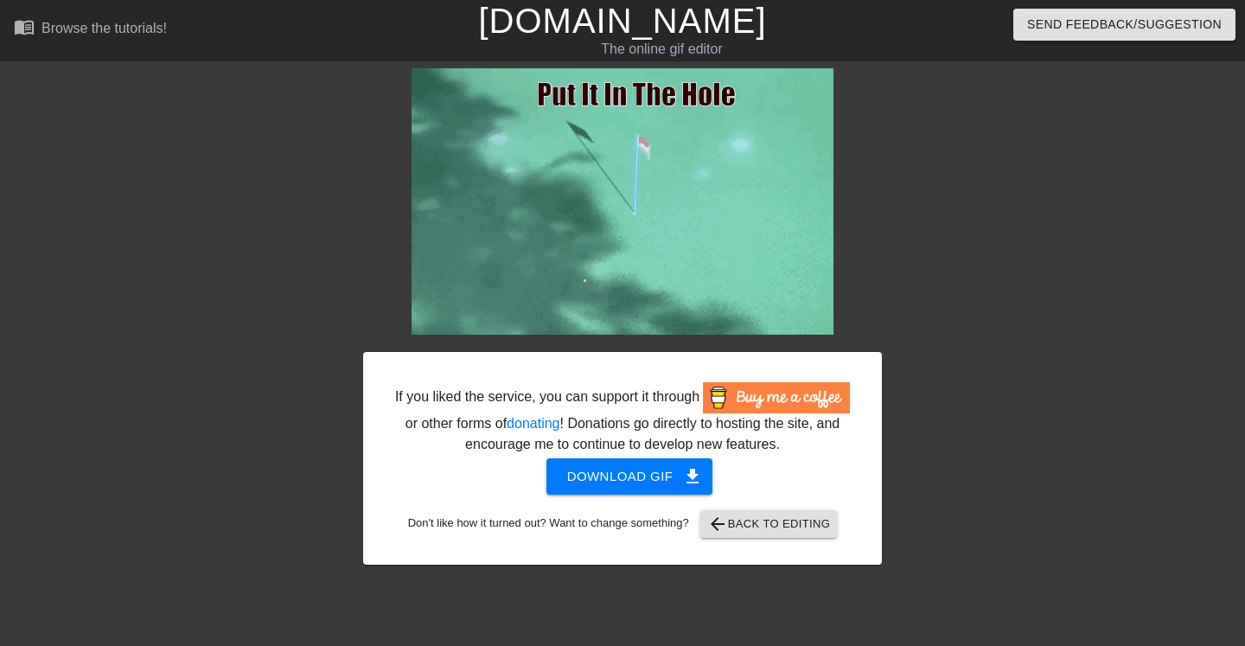 This screenshot has width=1245, height=646. What do you see at coordinates (1124, 24) in the screenshot?
I see `button: Send Feedback/Suggestion` at bounding box center [1124, 24].